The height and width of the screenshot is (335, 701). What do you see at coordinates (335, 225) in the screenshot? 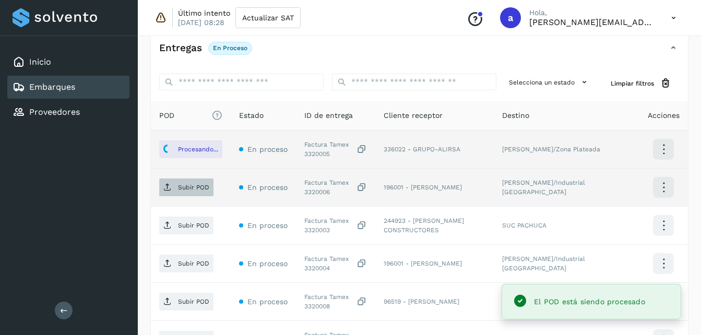
I see `div: Factura Tamex 3320003` at bounding box center [335, 225].